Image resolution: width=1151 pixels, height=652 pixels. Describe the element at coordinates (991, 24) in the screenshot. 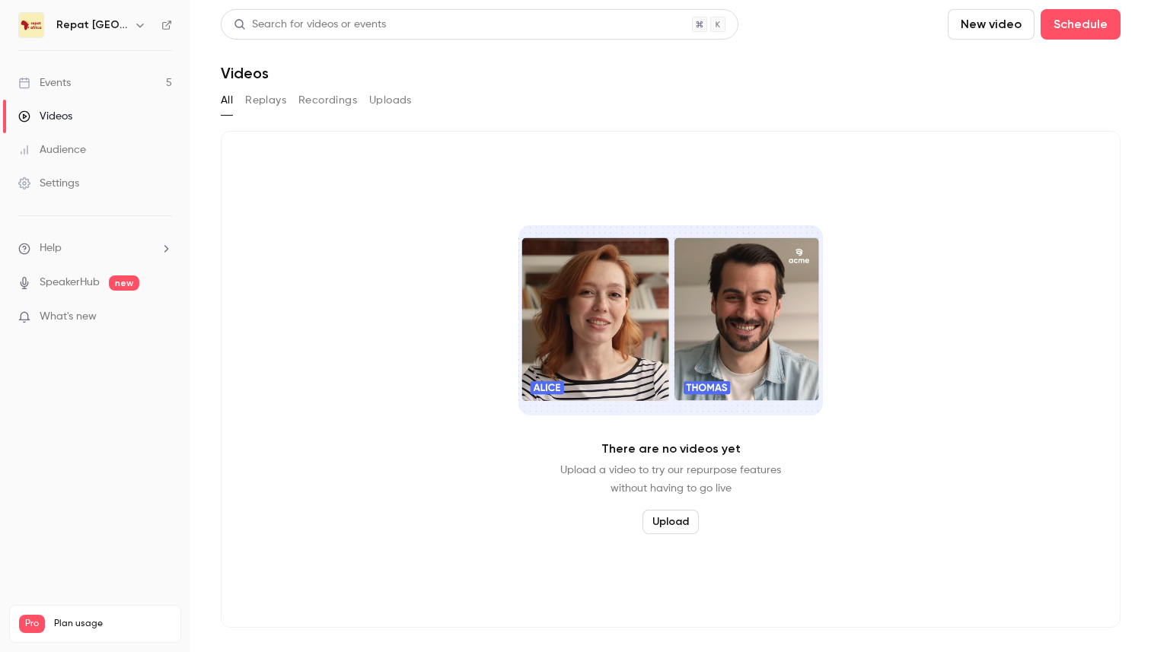

I see `button: New video` at that location.